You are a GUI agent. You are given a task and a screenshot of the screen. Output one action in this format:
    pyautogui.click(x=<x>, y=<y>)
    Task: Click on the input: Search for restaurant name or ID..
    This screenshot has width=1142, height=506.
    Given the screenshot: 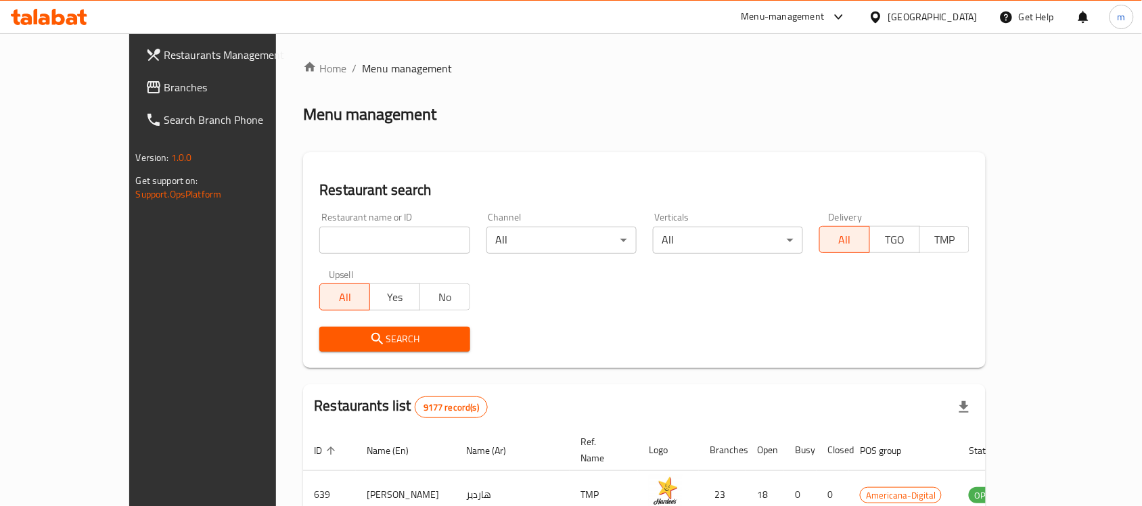 What is the action you would take?
    pyautogui.click(x=395, y=240)
    